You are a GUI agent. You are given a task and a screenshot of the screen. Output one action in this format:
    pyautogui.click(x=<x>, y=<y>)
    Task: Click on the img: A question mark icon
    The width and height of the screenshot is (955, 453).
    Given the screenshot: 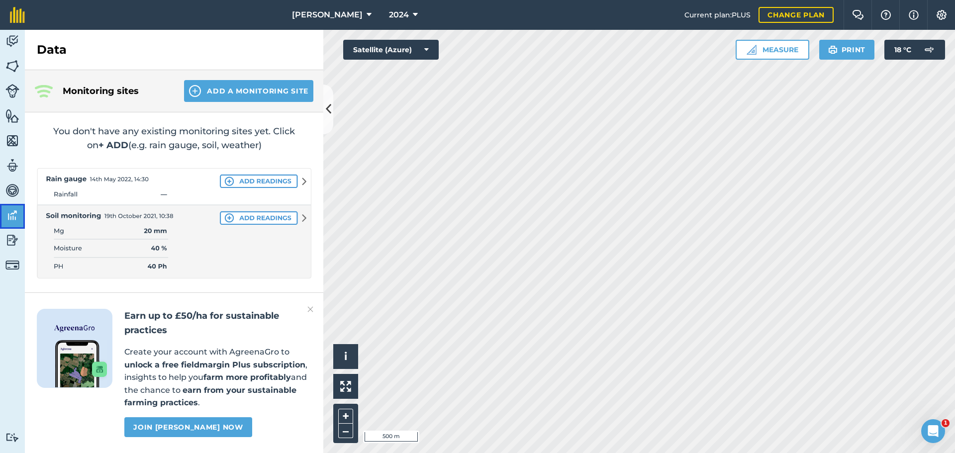 What is the action you would take?
    pyautogui.click(x=886, y=15)
    